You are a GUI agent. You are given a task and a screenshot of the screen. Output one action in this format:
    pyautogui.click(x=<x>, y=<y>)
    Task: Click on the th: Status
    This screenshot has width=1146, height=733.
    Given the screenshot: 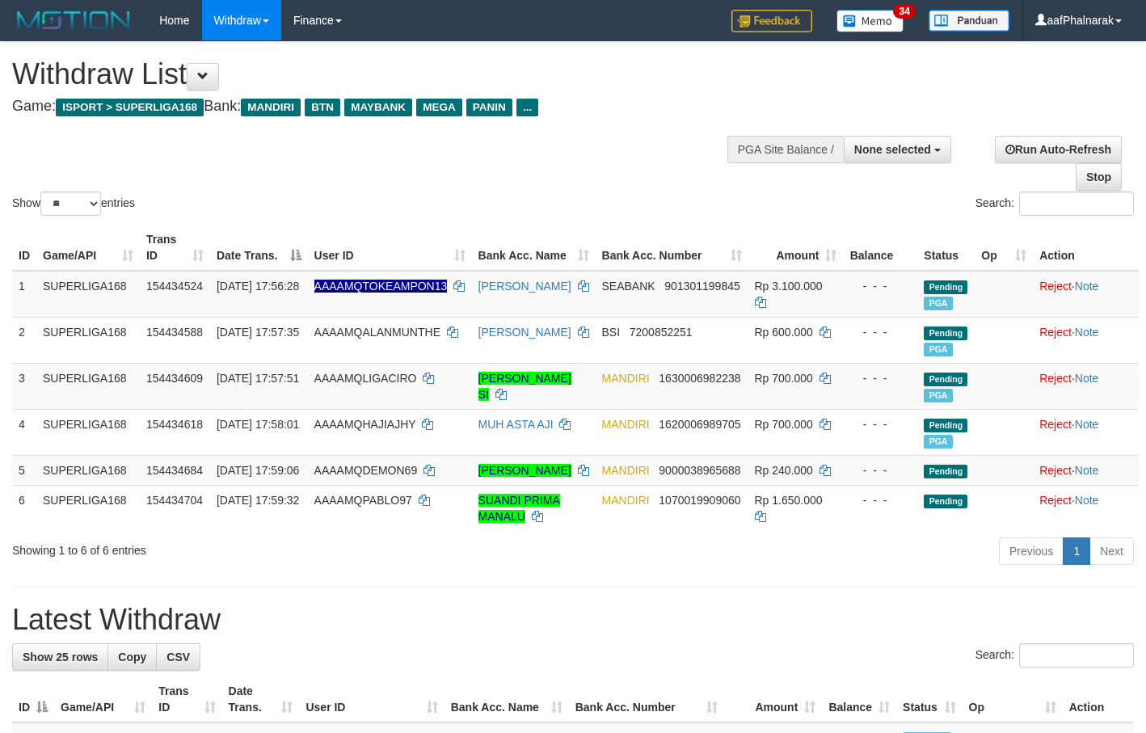 What is the action you would take?
    pyautogui.click(x=945, y=247)
    